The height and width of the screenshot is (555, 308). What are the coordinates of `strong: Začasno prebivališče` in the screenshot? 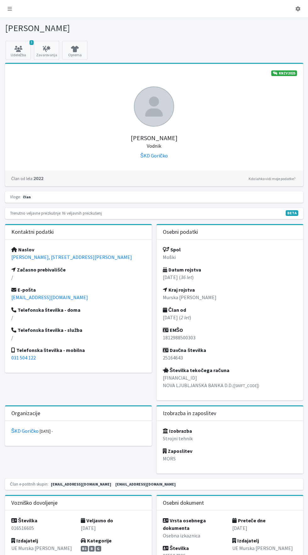 It's located at (39, 270).